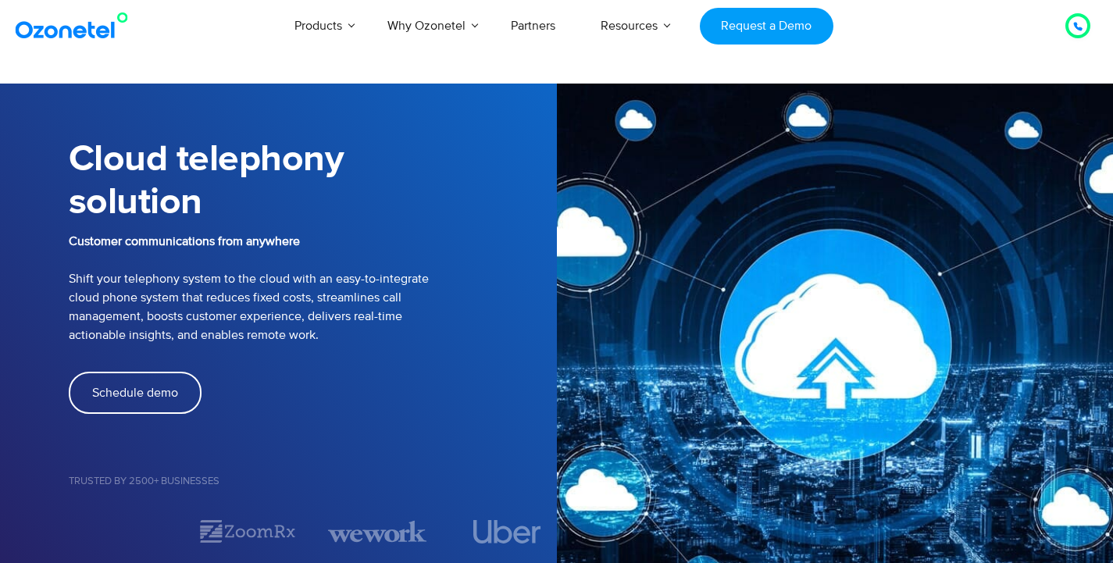 This screenshot has width=1113, height=563. What do you see at coordinates (247, 531) in the screenshot?
I see `img: zoomrx.svg` at bounding box center [247, 531].